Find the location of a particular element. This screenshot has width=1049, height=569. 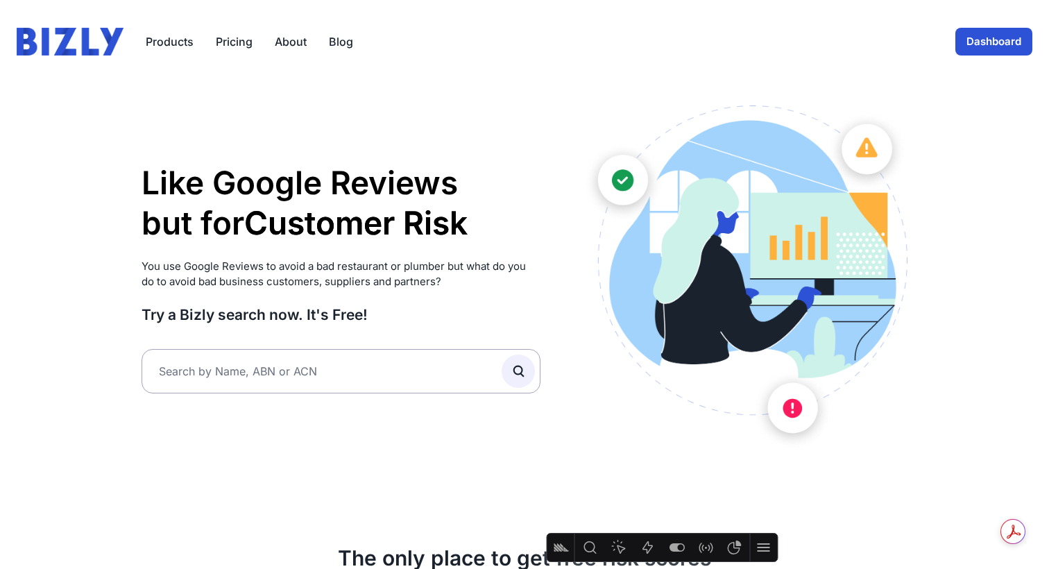

a: About is located at coordinates (291, 42).